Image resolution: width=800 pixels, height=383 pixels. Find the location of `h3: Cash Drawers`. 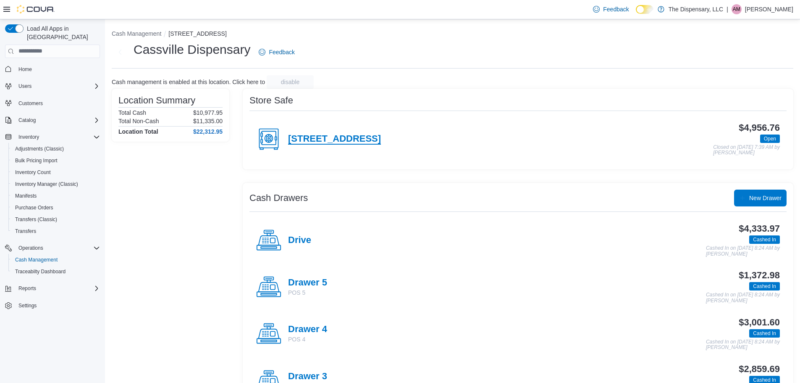

h3: Cash Drawers is located at coordinates (279, 198).